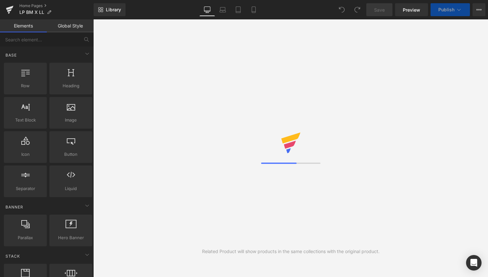 The width and height of the screenshot is (488, 277). Describe the element at coordinates (412, 10) in the screenshot. I see `a: Preview` at that location.